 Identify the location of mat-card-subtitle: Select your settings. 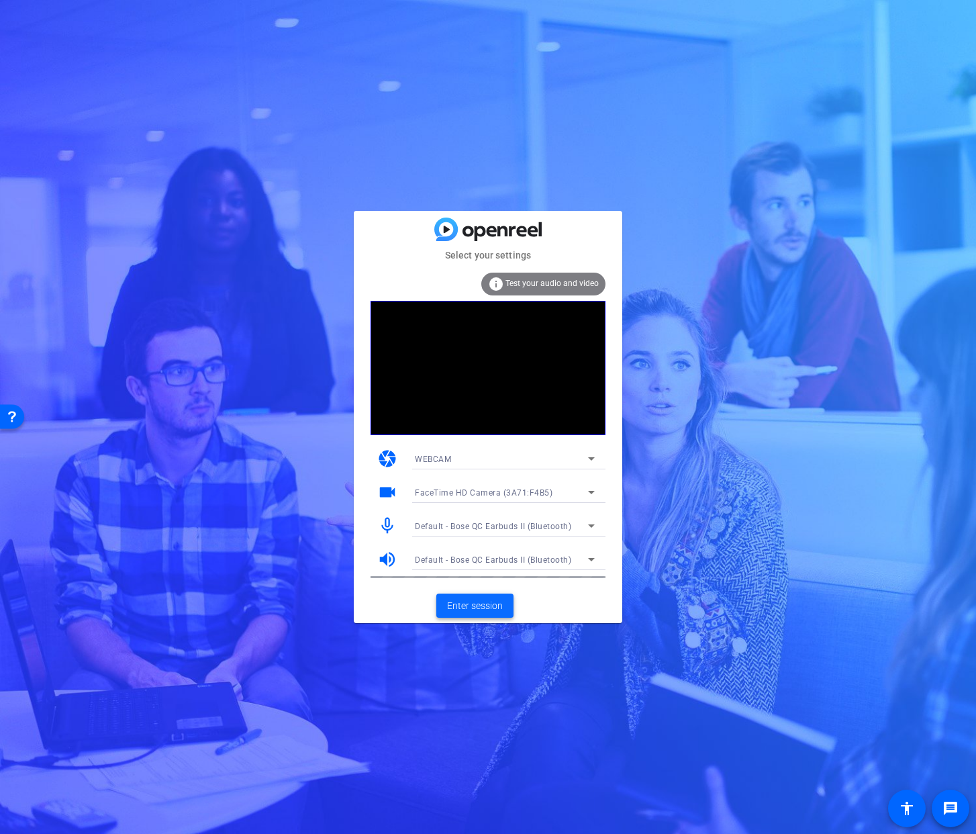
(488, 255).